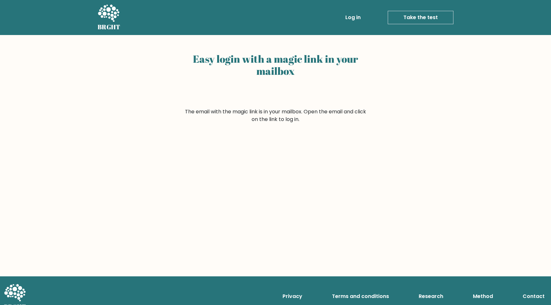 The image size is (551, 305). Describe the element at coordinates (482, 297) in the screenshot. I see `a: Method` at that location.